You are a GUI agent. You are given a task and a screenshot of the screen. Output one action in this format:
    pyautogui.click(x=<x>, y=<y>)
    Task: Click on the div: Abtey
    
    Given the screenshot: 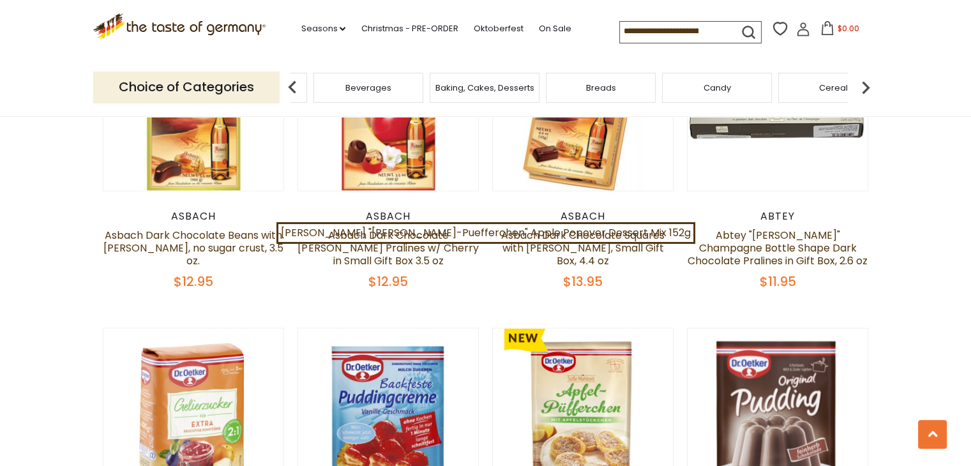 What is the action you would take?
    pyautogui.click(x=778, y=216)
    